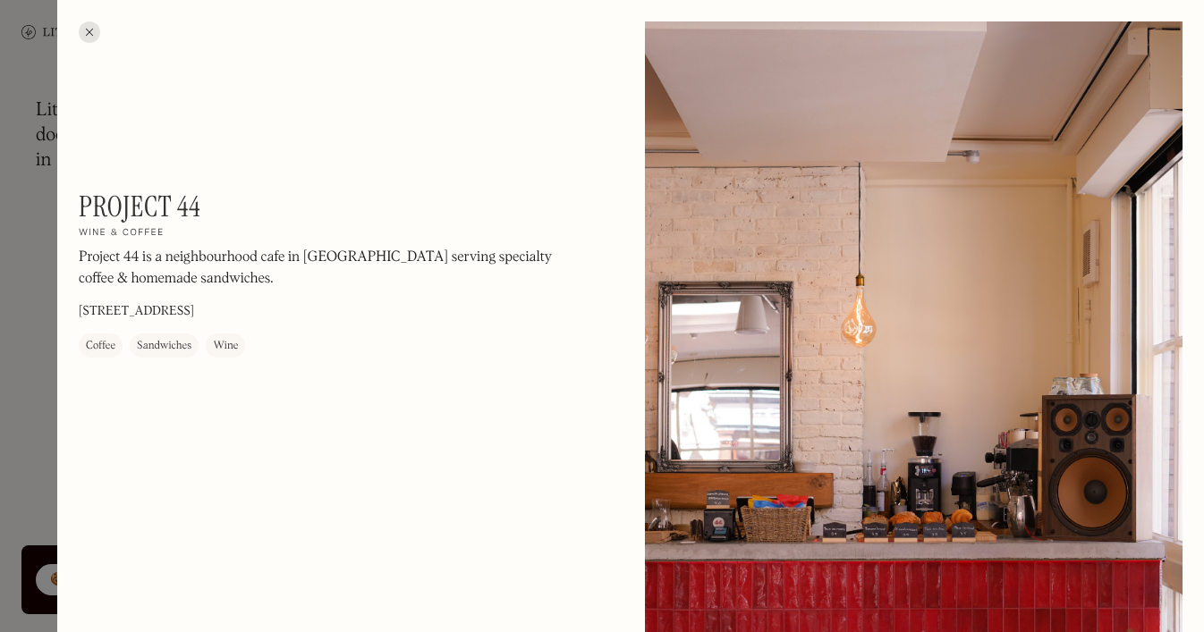 This screenshot has width=1204, height=632. I want to click on h2: Wine & coffee, so click(122, 234).